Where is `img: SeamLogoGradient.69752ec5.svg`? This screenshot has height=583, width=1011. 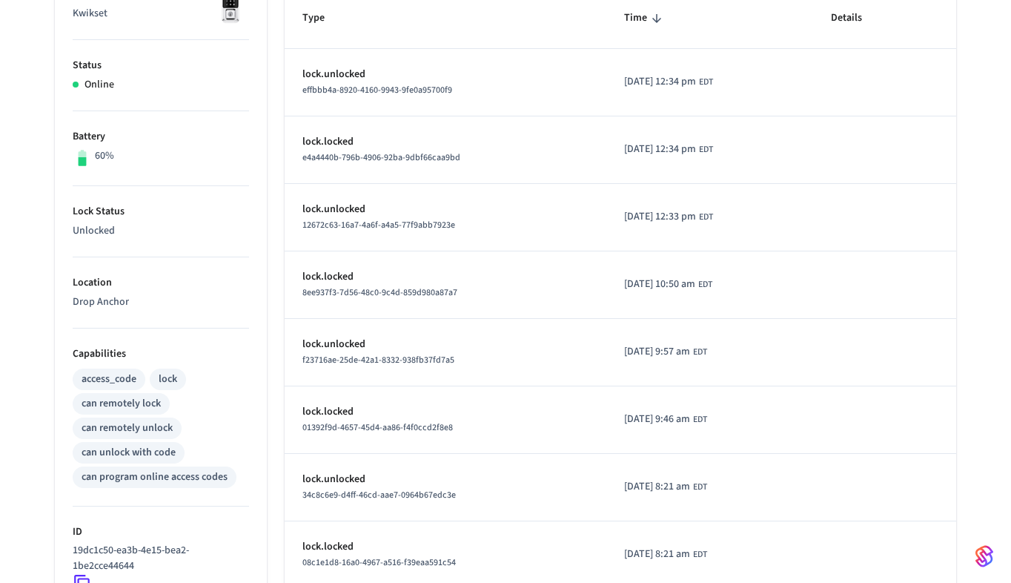 img: SeamLogoGradient.69752ec5.svg is located at coordinates (984, 556).